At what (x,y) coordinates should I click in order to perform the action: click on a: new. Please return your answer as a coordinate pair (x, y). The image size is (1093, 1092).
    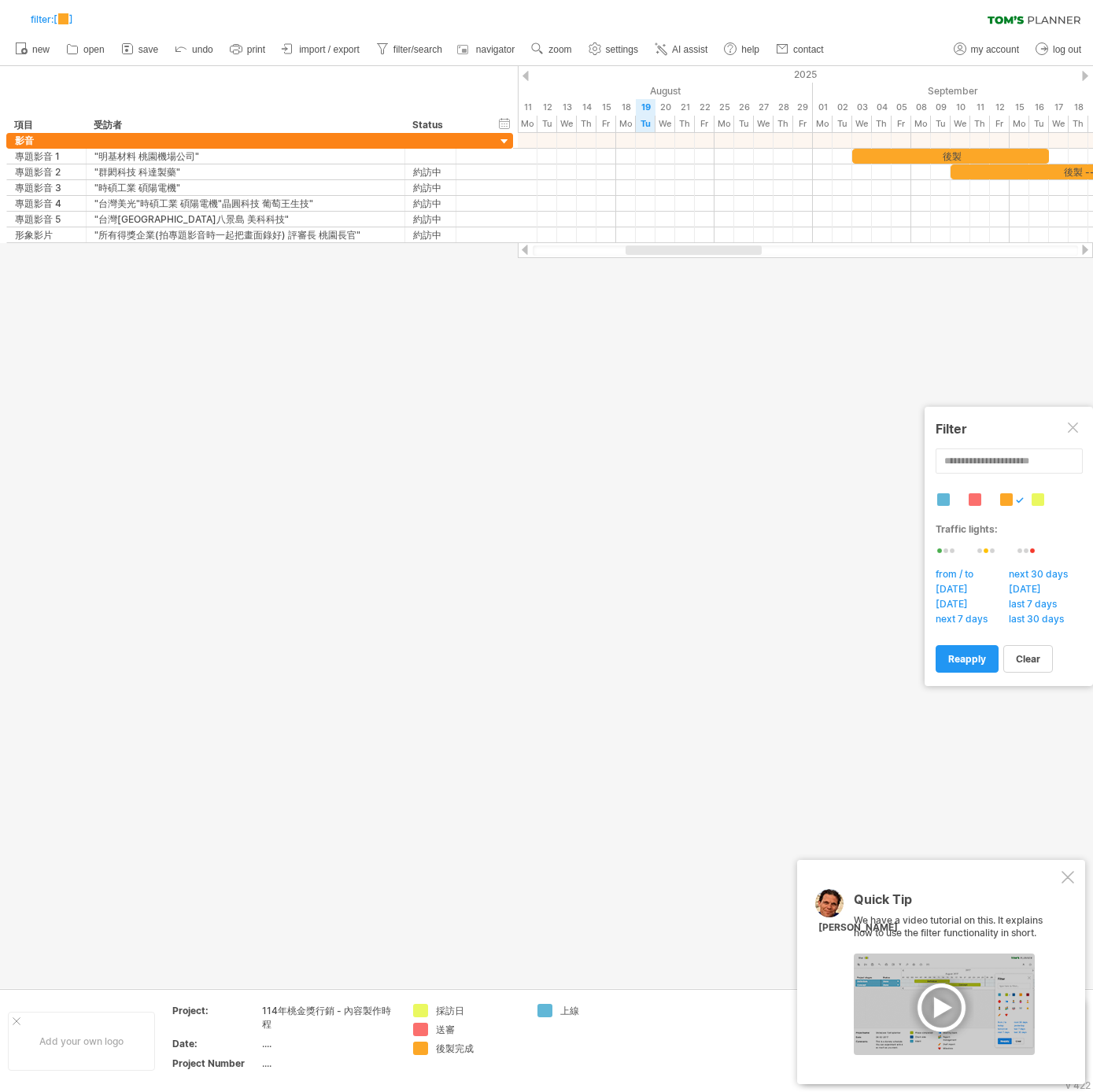
    Looking at the image, I should click on (33, 49).